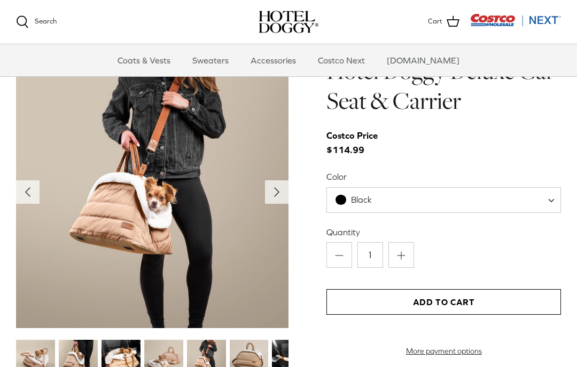 The width and height of the screenshot is (577, 367). Describe the element at coordinates (45, 21) in the screenshot. I see `span: Search` at that location.